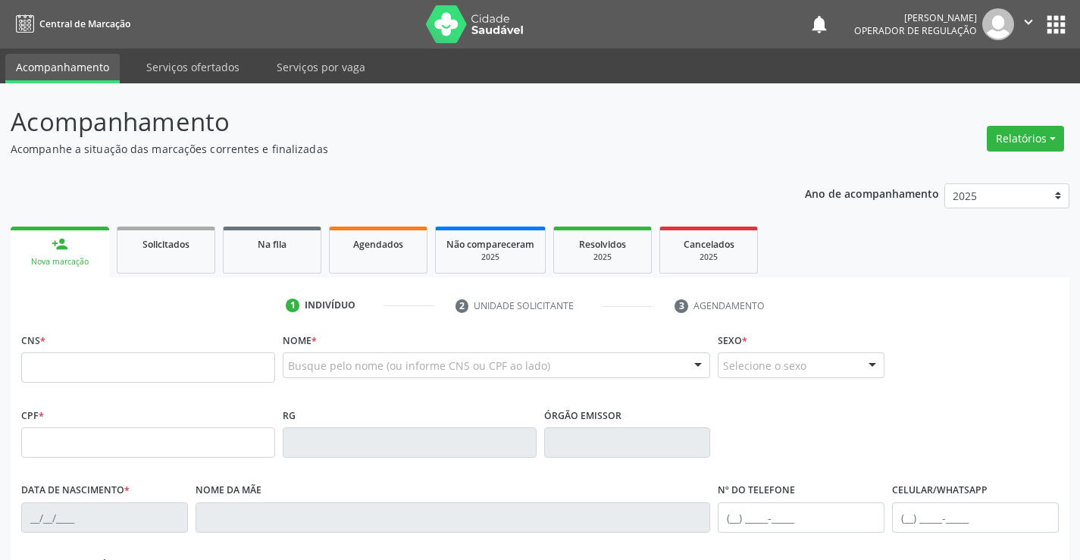  What do you see at coordinates (419, 365) in the screenshot?
I see `span: Busque pelo nome (ou informe CNS ou CPF ao lado)` at bounding box center [419, 365].